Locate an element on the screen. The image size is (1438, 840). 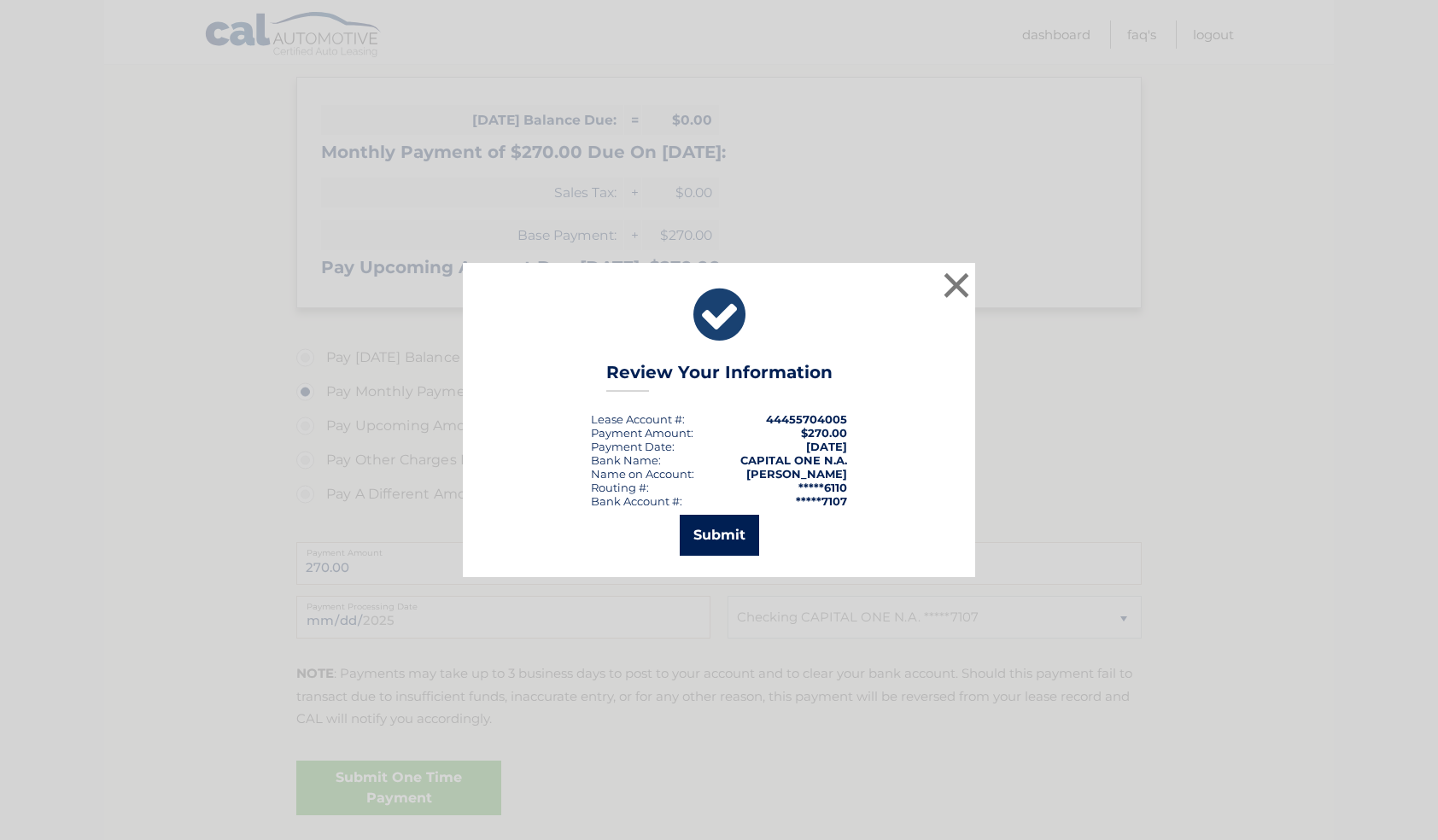
strong: CAPITAL ONE N.A. is located at coordinates (793, 460).